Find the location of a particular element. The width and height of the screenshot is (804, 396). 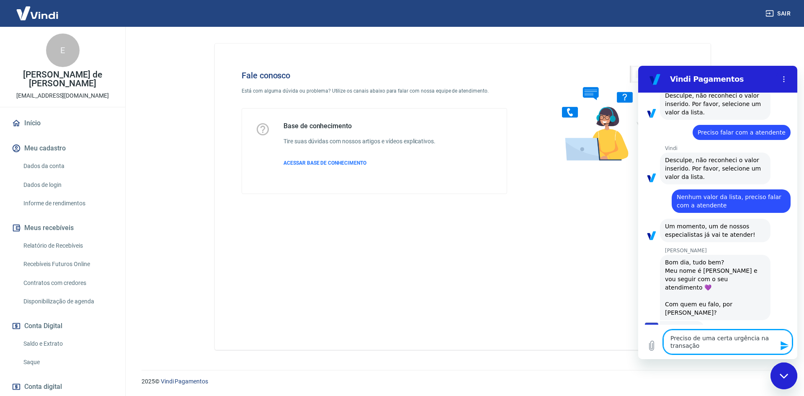

a: Dados de login is located at coordinates (67, 185).